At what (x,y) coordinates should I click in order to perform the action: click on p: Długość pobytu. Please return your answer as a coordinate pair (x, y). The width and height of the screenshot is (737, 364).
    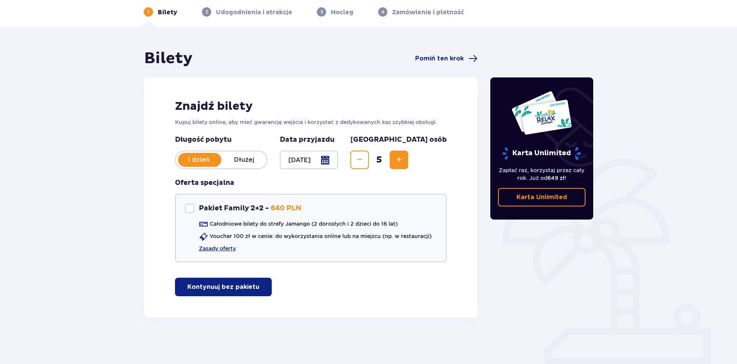
    Looking at the image, I should click on (221, 140).